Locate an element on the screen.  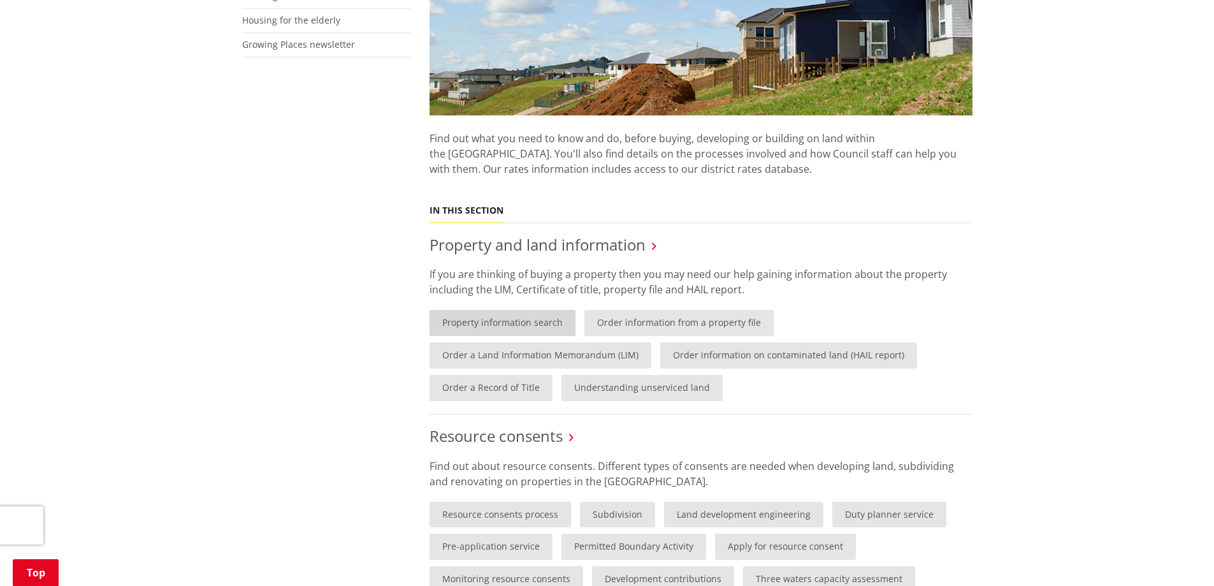
p: Find out about resource consents. Different types of consents are needed when developing land, su... is located at coordinates (701, 473).